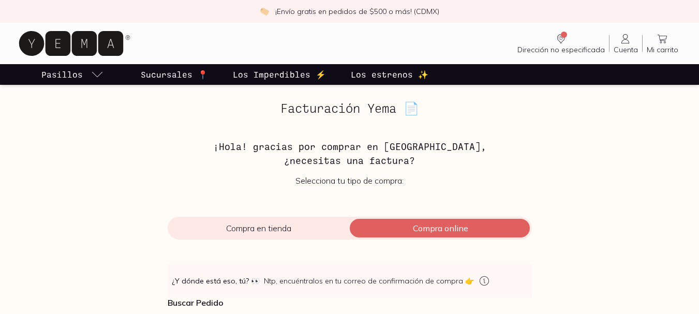 The width and height of the screenshot is (699, 314). I want to click on p: Sucursales 📍, so click(174, 74).